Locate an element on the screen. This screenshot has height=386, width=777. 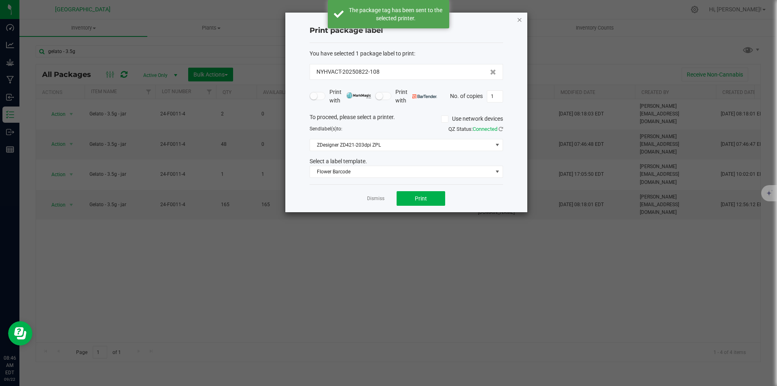
label: Use network devices is located at coordinates (472, 119).